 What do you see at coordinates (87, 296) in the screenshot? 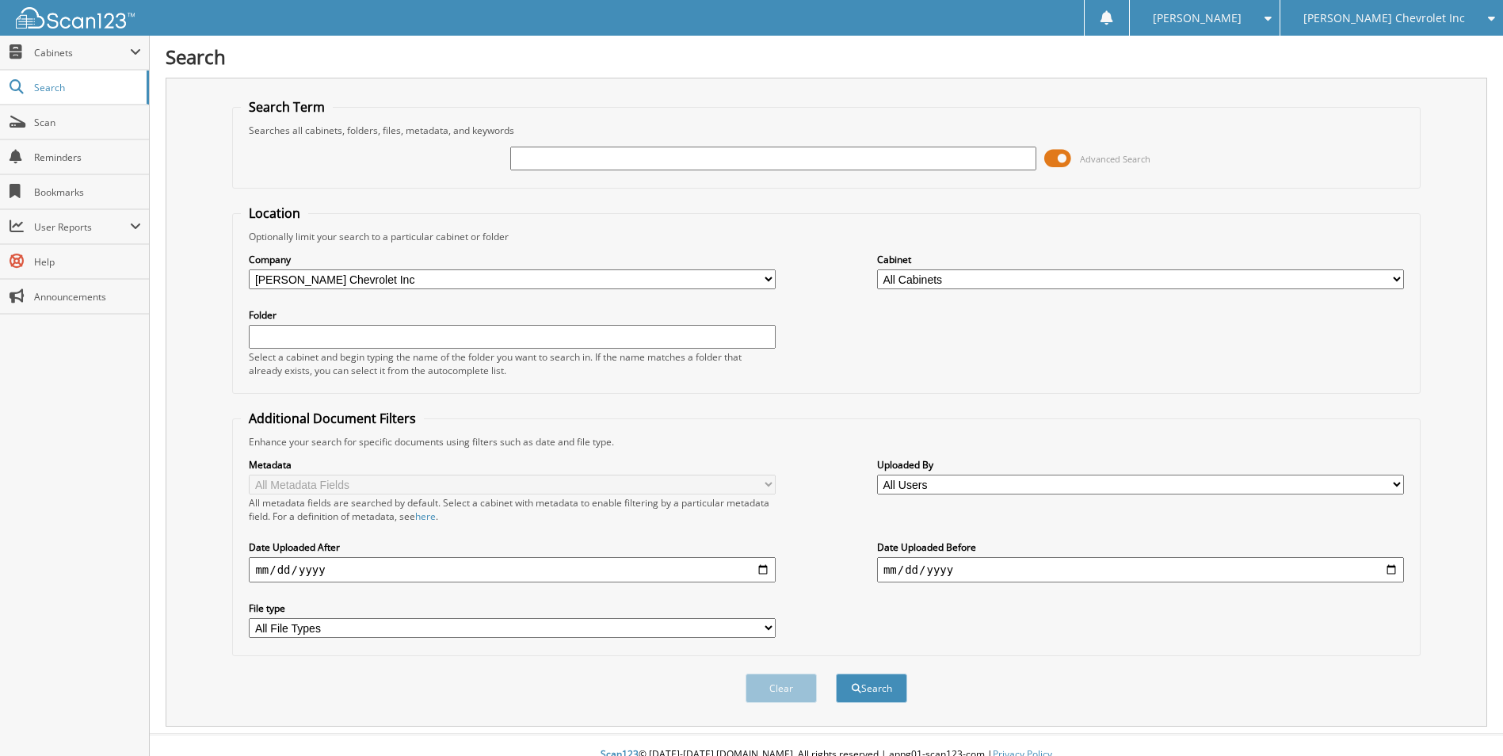
I see `span: Announcements` at bounding box center [87, 296].